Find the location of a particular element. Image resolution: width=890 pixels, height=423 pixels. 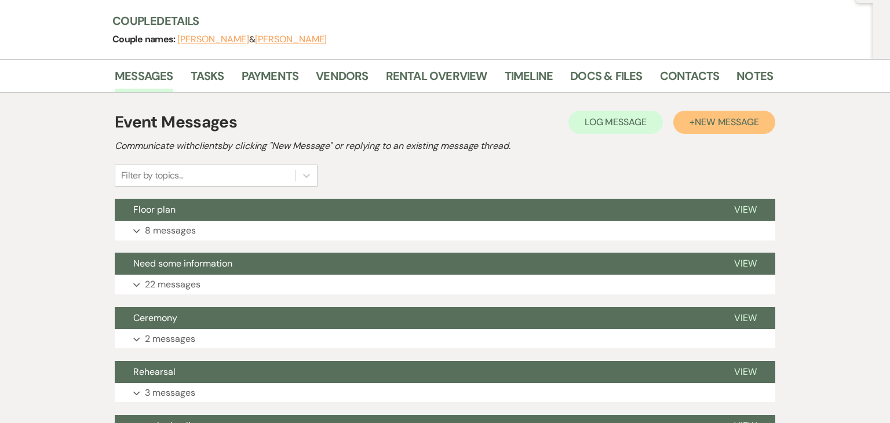

button: 22 messages is located at coordinates (445, 285).